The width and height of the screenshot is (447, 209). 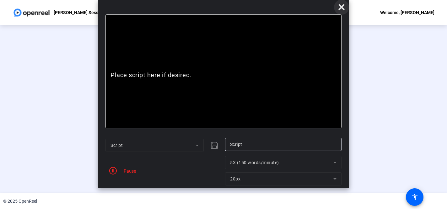 I want to click on div: Pause, so click(x=128, y=171).